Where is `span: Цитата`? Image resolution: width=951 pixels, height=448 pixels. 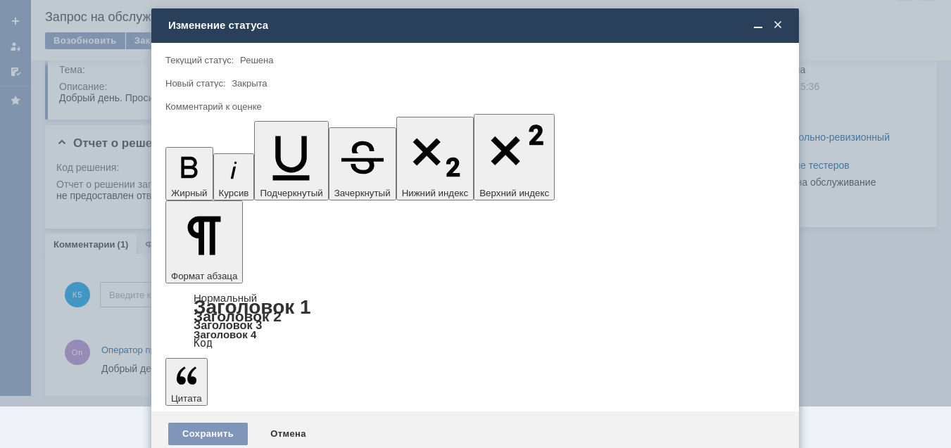
span: Цитата is located at coordinates (187, 398).